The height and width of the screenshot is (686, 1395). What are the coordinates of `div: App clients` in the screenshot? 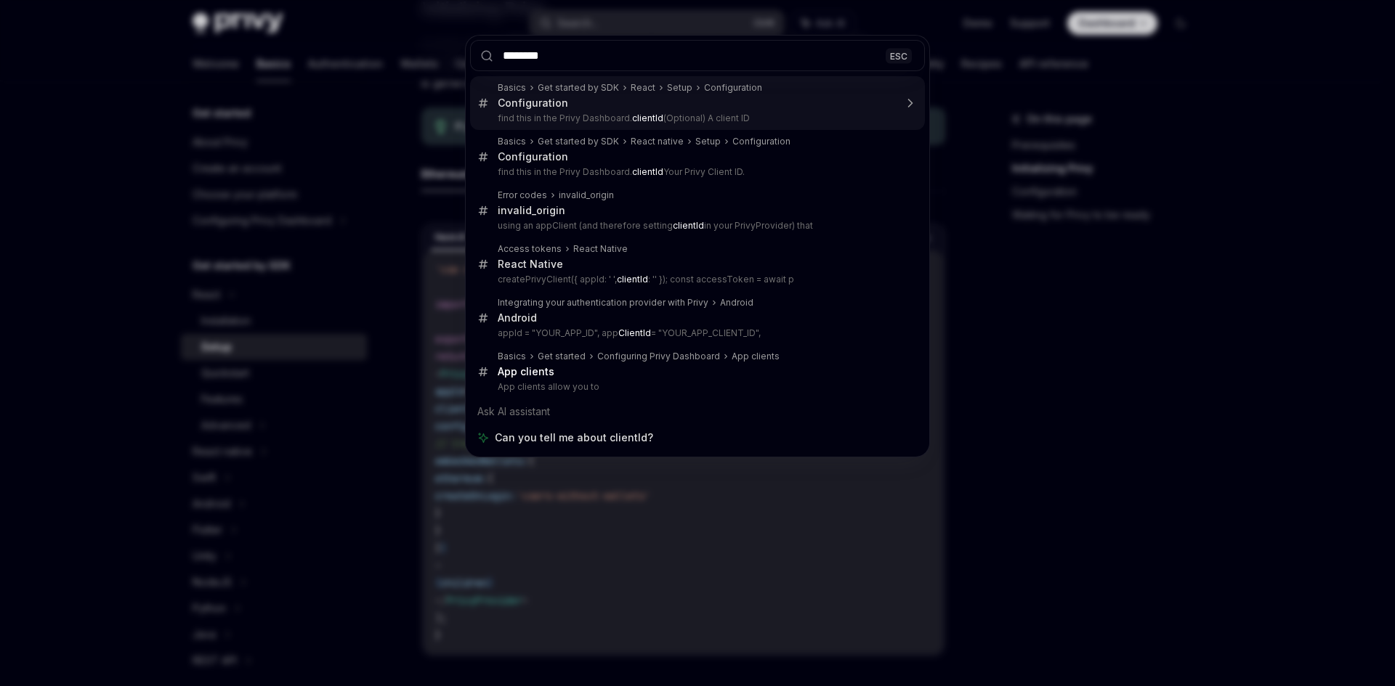 It's located at (755, 357).